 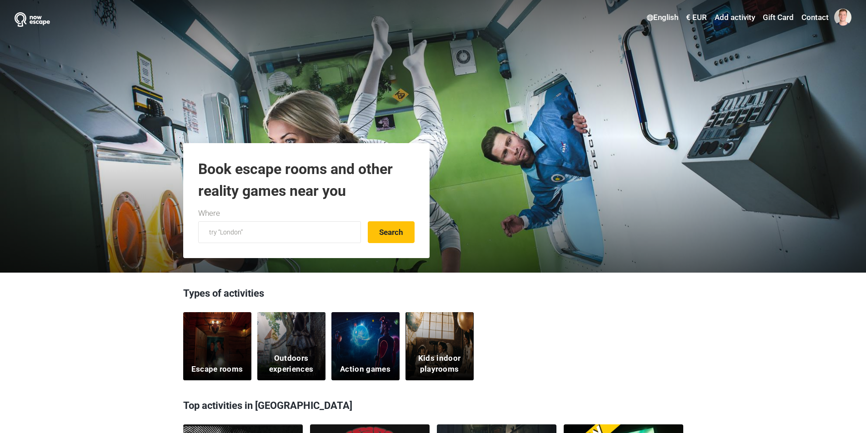 I want to click on label: Where, so click(x=209, y=214).